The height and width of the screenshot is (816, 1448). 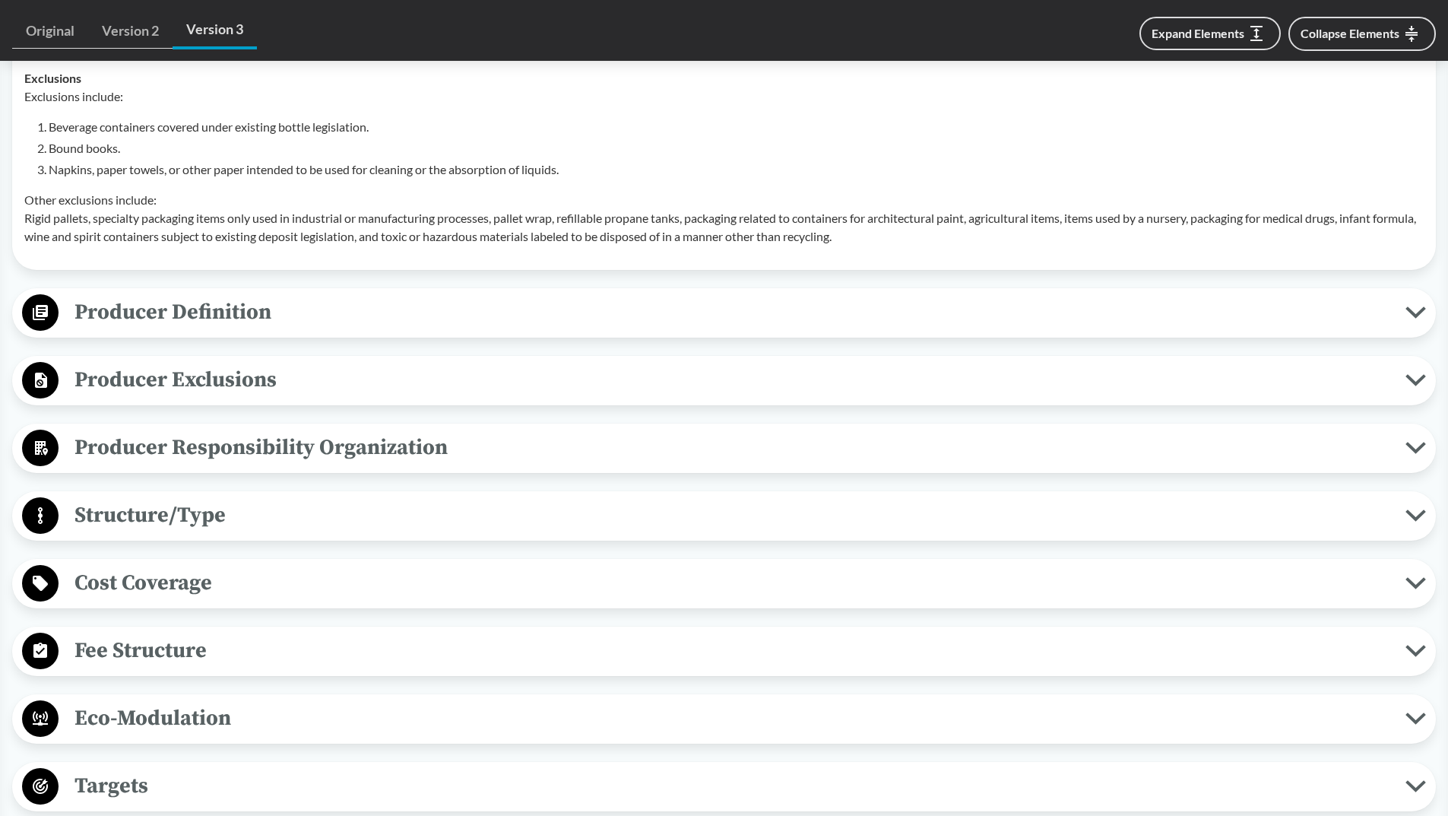 What do you see at coordinates (724, 651) in the screenshot?
I see `button: Fee Structure` at bounding box center [724, 651].